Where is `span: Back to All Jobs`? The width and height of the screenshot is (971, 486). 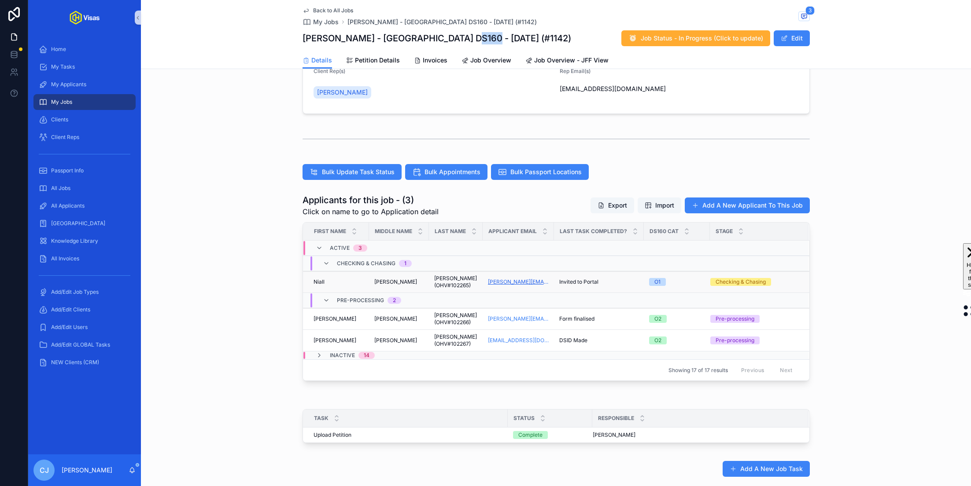 span: Back to All Jobs is located at coordinates (333, 11).